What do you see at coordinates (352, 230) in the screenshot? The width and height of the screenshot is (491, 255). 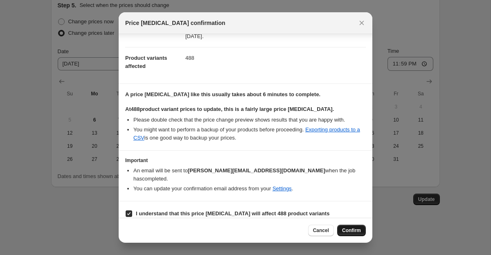 I see `button: Confirm` at bounding box center [352, 230].